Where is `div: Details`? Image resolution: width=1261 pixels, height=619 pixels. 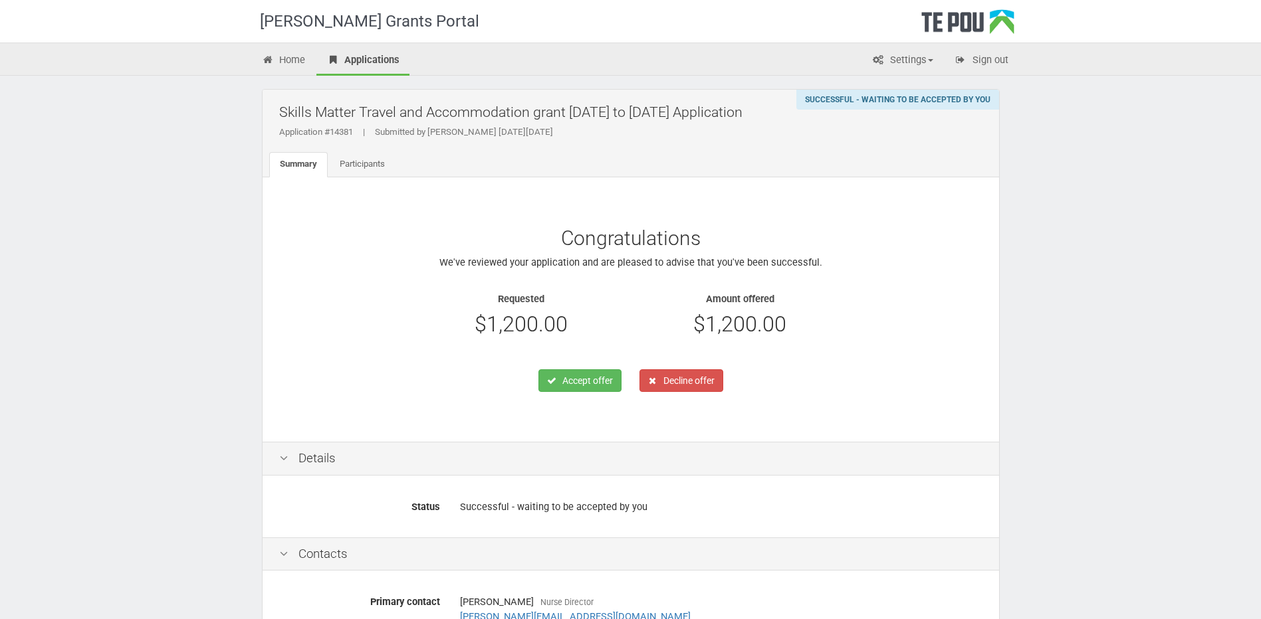
div: Details is located at coordinates (631, 459).